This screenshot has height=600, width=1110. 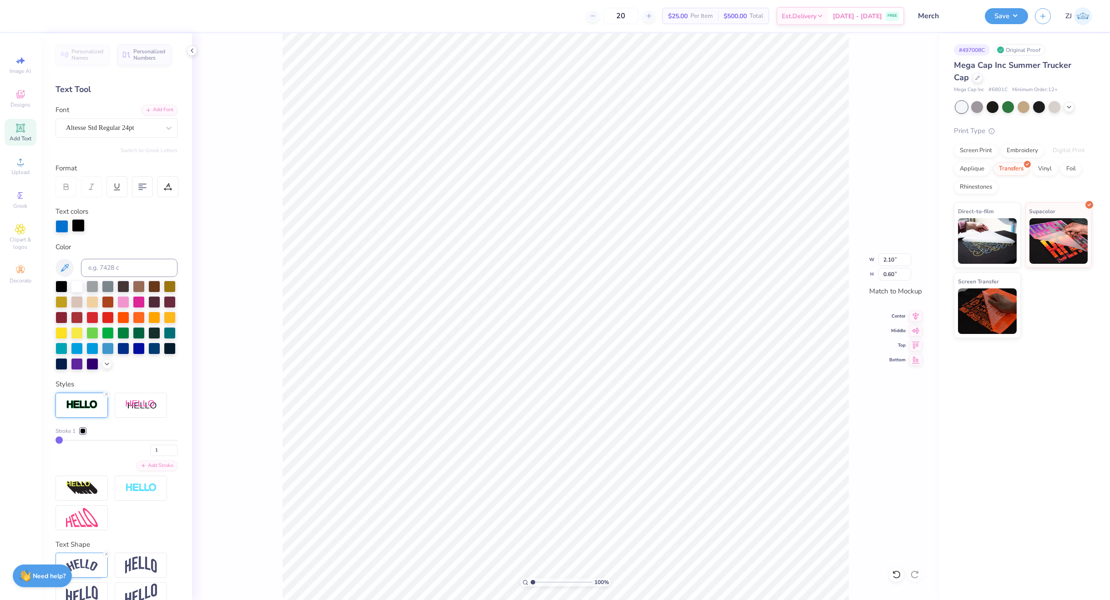 What do you see at coordinates (117, 384) in the screenshot?
I see `div: Styles` at bounding box center [117, 384].